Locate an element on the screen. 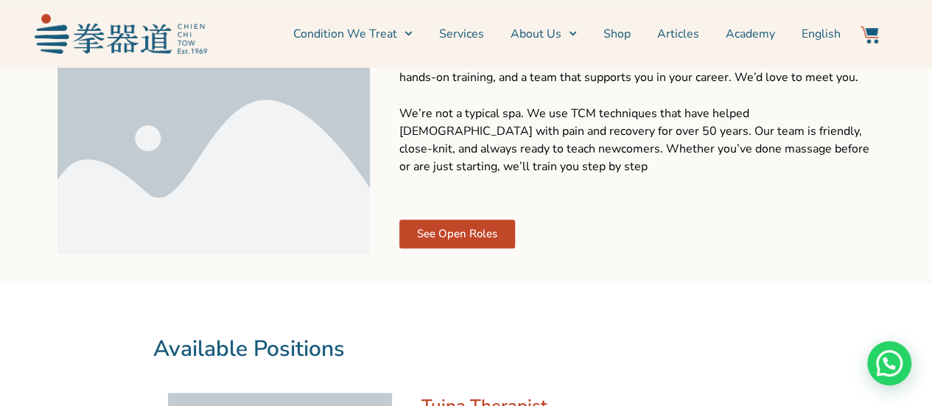 This screenshot has width=932, height=406. span: English is located at coordinates (821, 34).